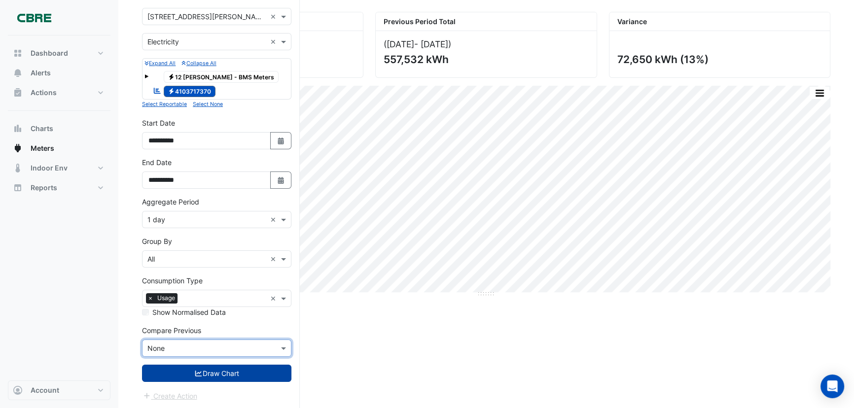 Image resolution: width=854 pixels, height=408 pixels. Describe the element at coordinates (199, 63) in the screenshot. I see `small: Collapse All` at that location.